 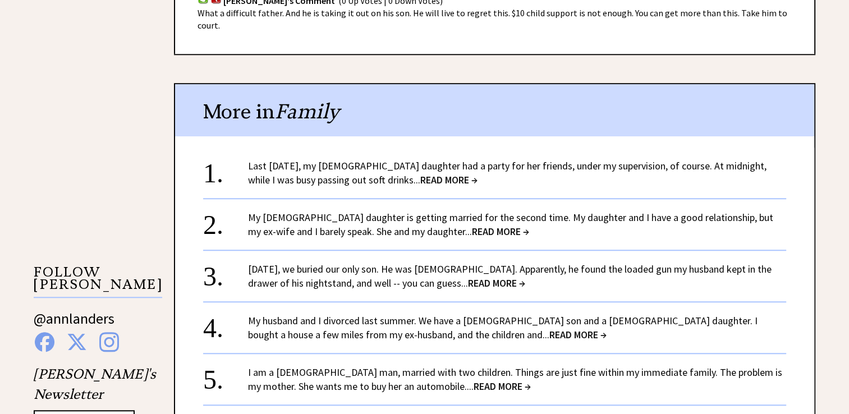 What do you see at coordinates (492, 19) in the screenshot?
I see `span: What a difficult father. And he is taking it out on his son. He will live to regret this. $10 chi...` at bounding box center [492, 19].